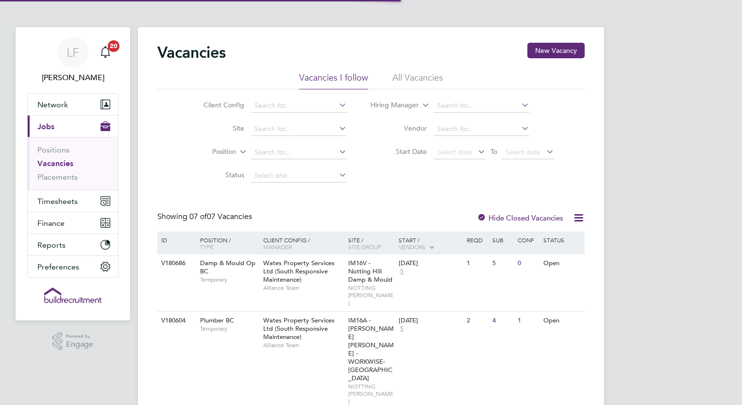 The width and height of the screenshot is (742, 405). I want to click on span: Vendors, so click(412, 247).